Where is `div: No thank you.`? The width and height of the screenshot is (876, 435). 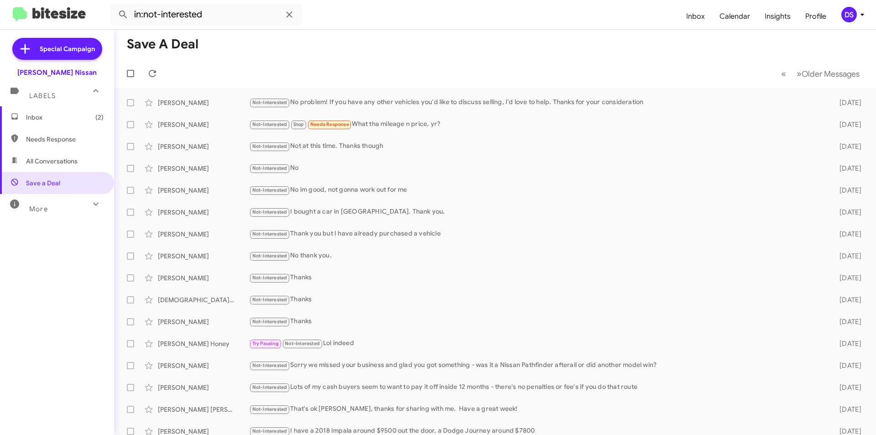 div: No thank you. is located at coordinates (537, 256).